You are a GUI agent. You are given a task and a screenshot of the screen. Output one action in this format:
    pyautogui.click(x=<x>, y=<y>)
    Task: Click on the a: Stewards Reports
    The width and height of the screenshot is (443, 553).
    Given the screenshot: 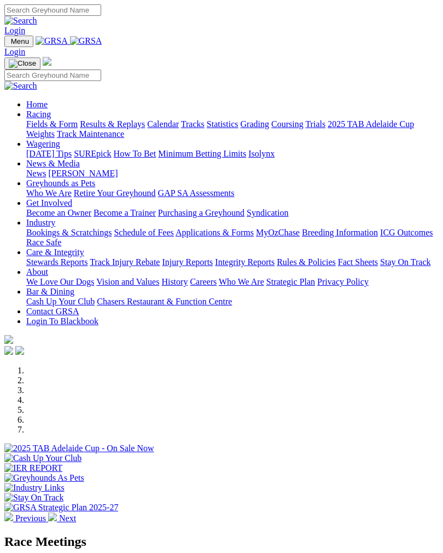 What is the action you would take?
    pyautogui.click(x=57, y=261)
    